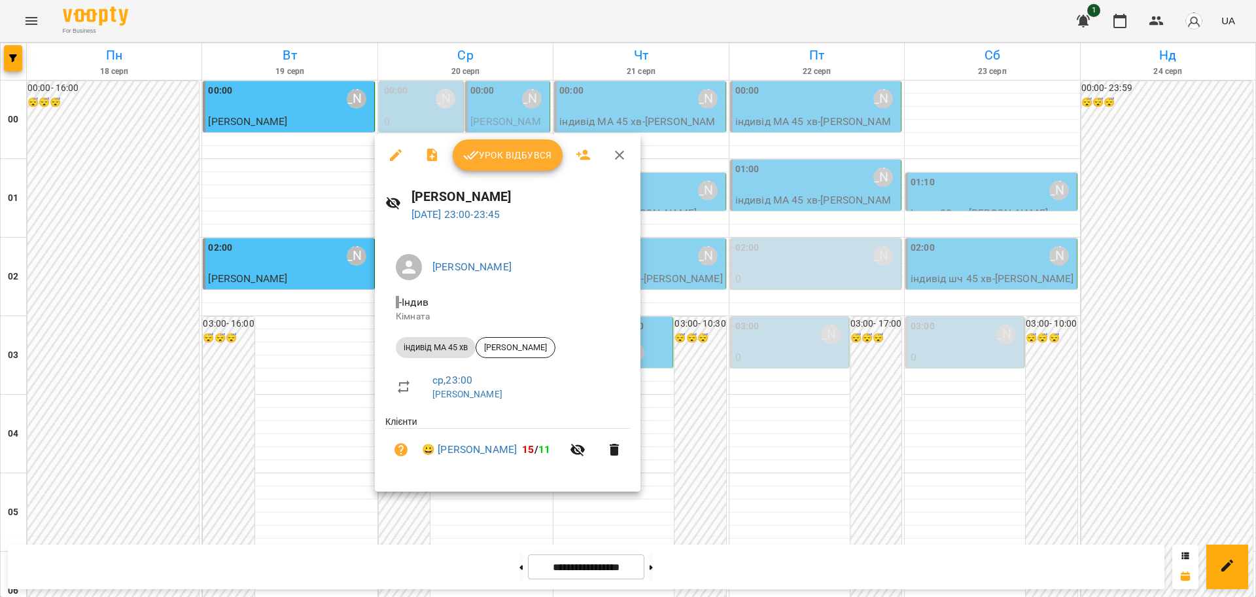 This screenshot has height=597, width=1256. What do you see at coordinates (508, 155) in the screenshot?
I see `span: Урок відбувся` at bounding box center [508, 155].